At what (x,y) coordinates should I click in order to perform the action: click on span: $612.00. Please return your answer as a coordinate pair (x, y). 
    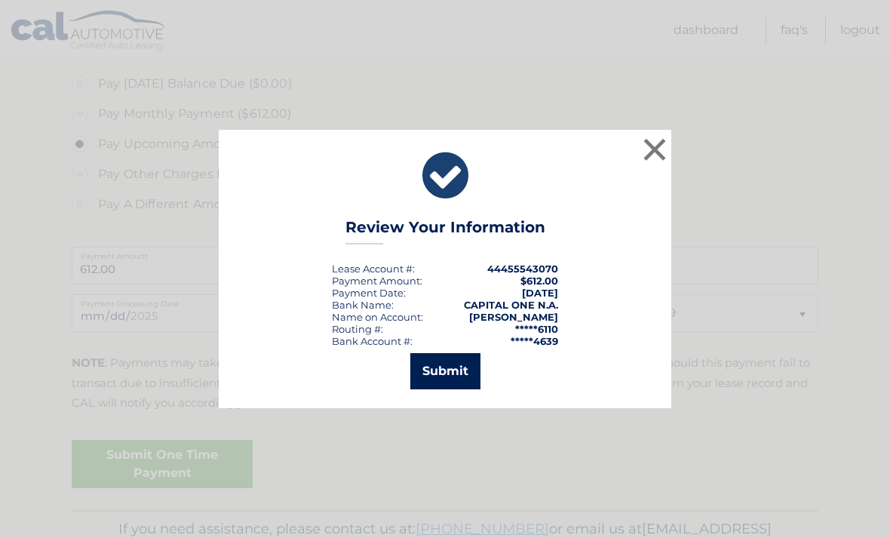
    Looking at the image, I should click on (539, 280).